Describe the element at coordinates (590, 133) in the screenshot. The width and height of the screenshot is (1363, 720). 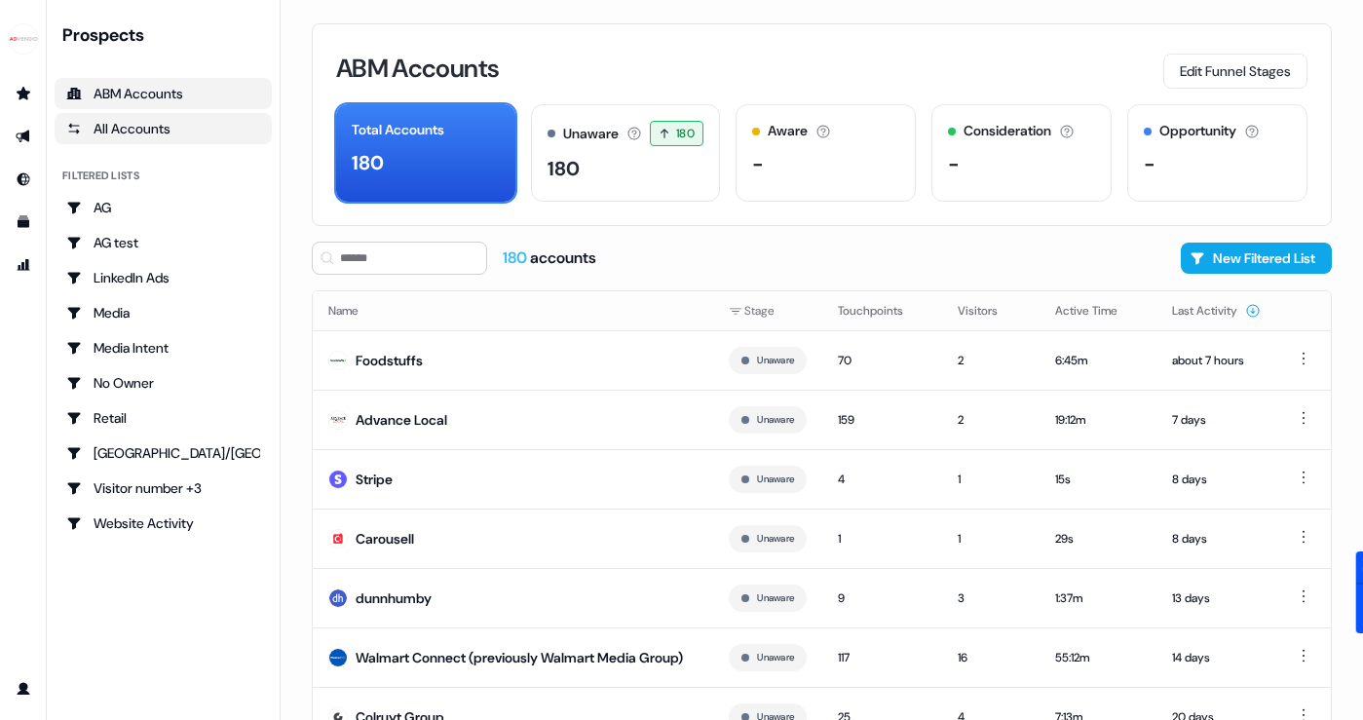
I see `div: Unaware` at that location.